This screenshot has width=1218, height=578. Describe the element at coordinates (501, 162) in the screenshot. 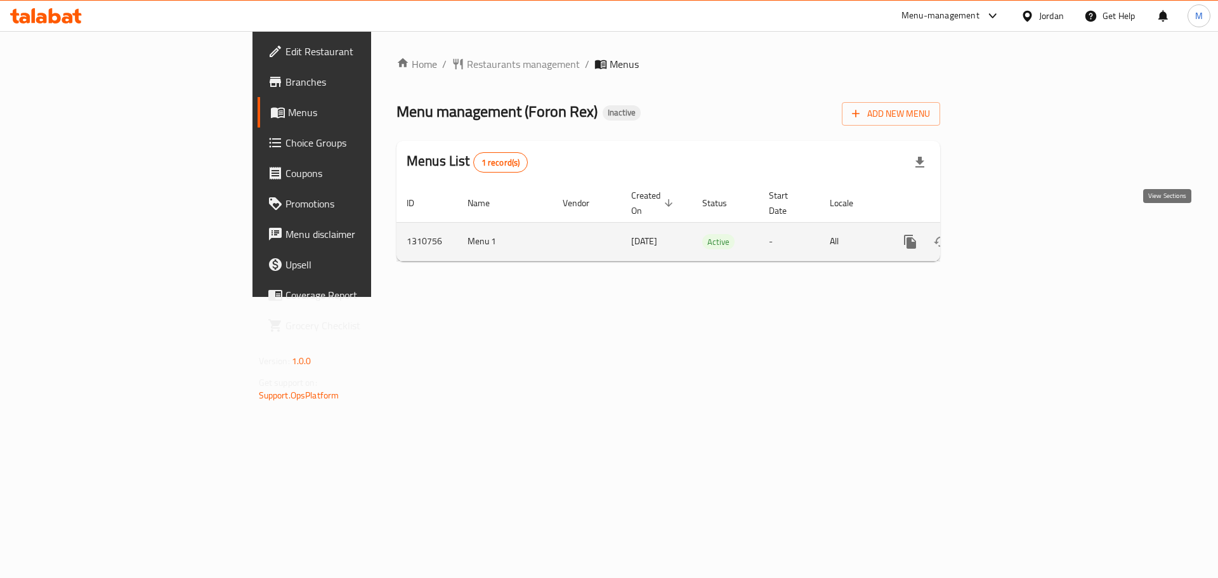

I see `div: Total records count` at that location.